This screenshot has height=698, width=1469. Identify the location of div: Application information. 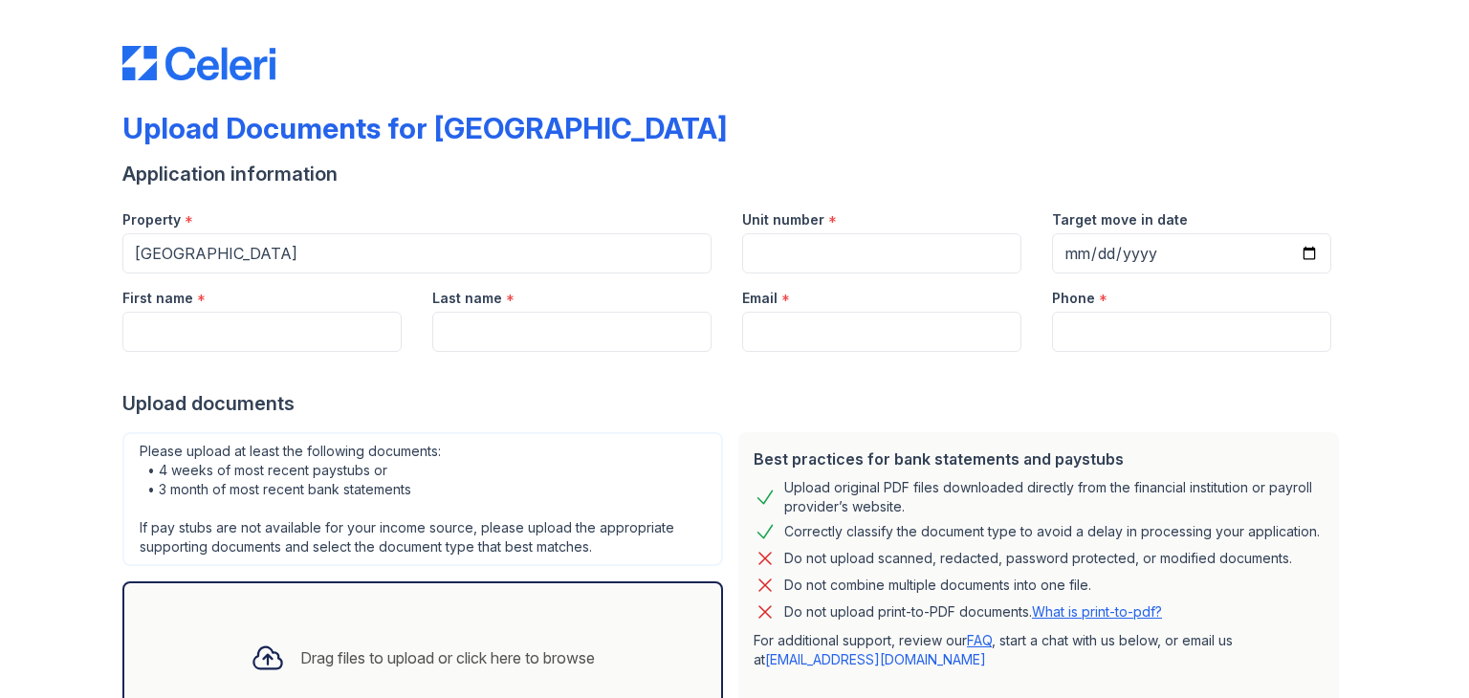
(735, 174).